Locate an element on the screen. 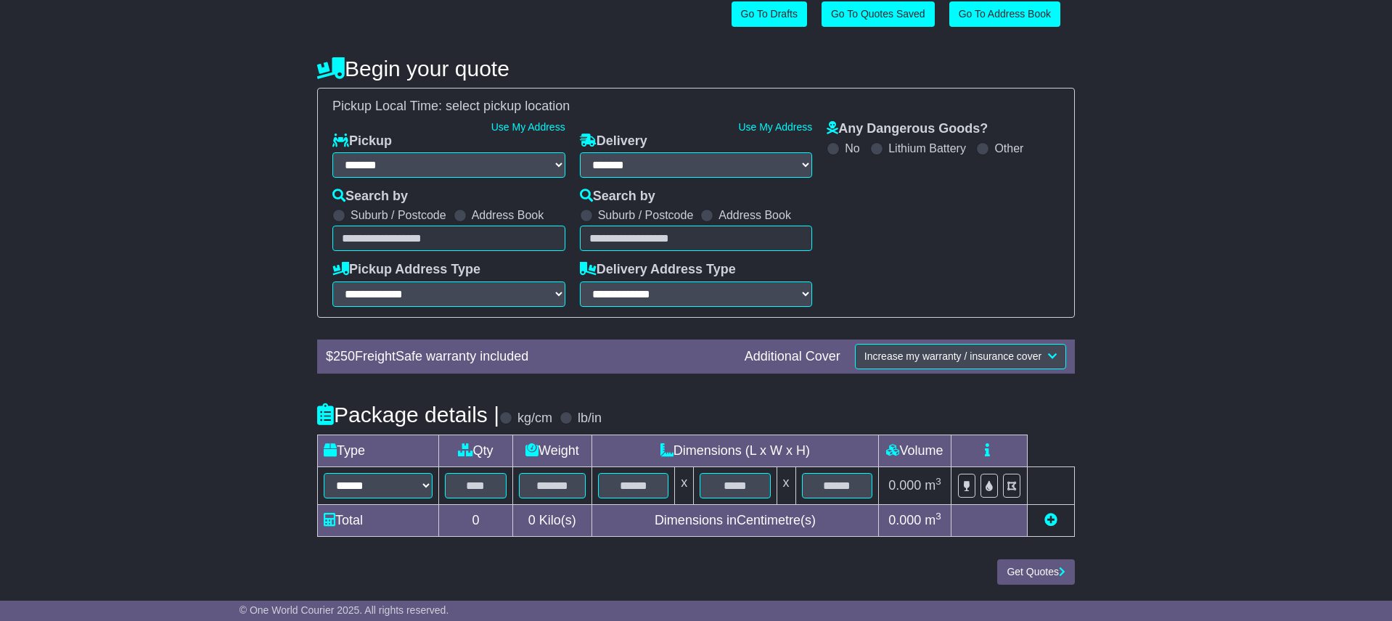 The width and height of the screenshot is (1392, 621). a: Go To Address Book is located at coordinates (1004, 14).